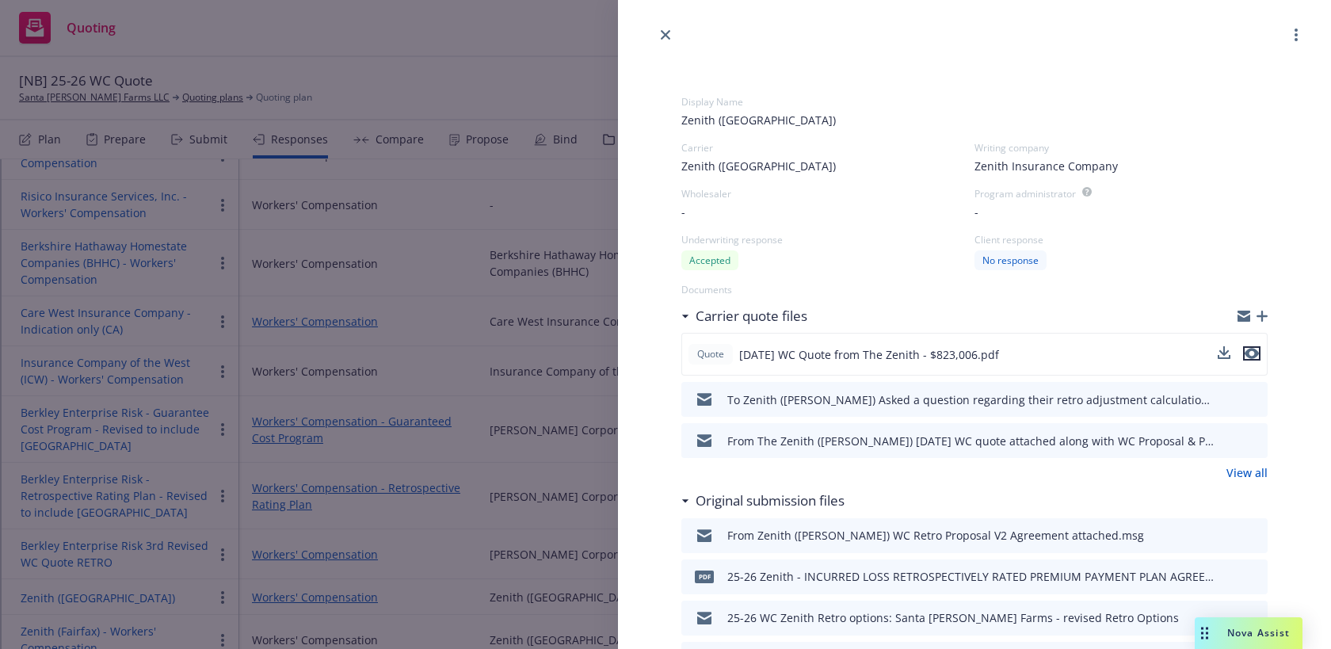  I want to click on div: No response, so click(1010, 260).